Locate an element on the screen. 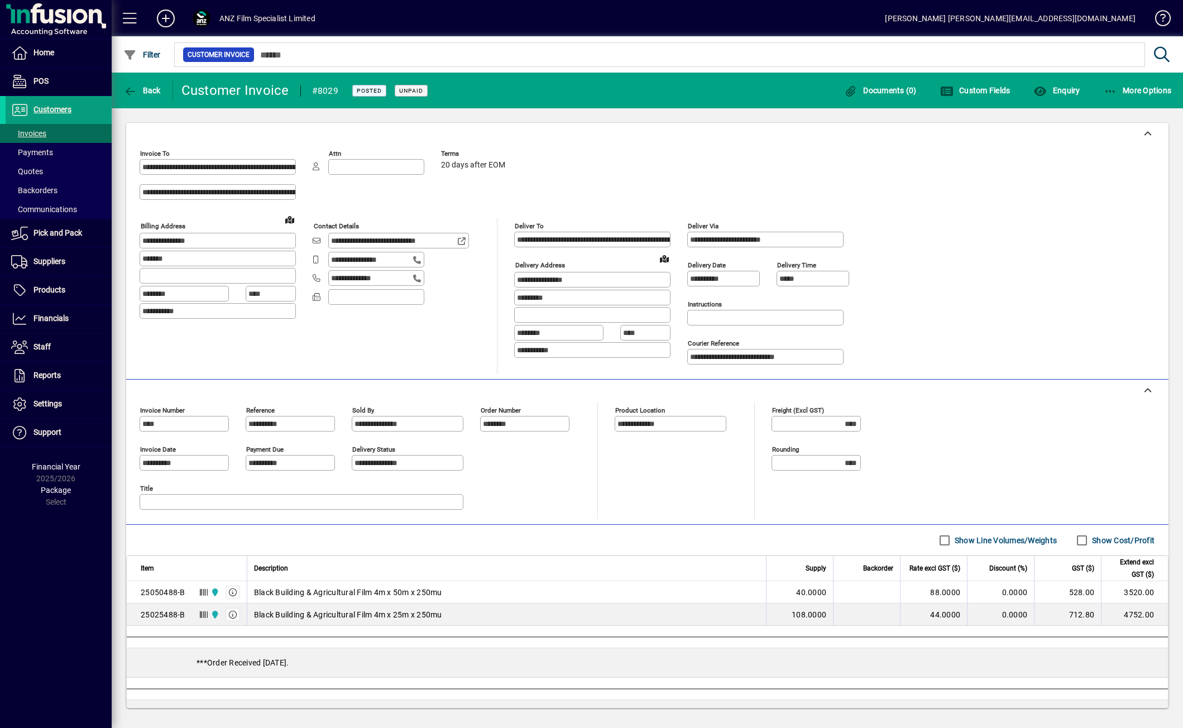 The width and height of the screenshot is (1183, 728). div: 44.0000 is located at coordinates (933, 615).